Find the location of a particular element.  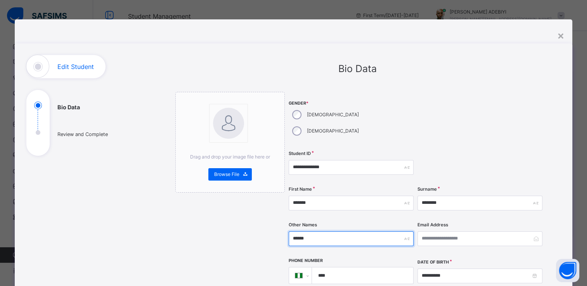

span: Drag and drop your image file here or is located at coordinates (230, 157).